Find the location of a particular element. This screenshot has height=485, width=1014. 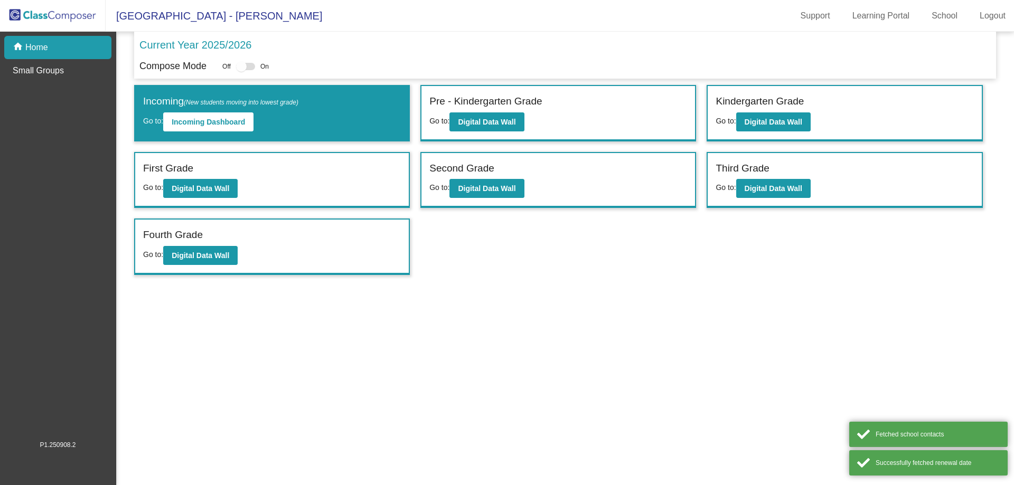

p: Small Groups is located at coordinates (38, 71).